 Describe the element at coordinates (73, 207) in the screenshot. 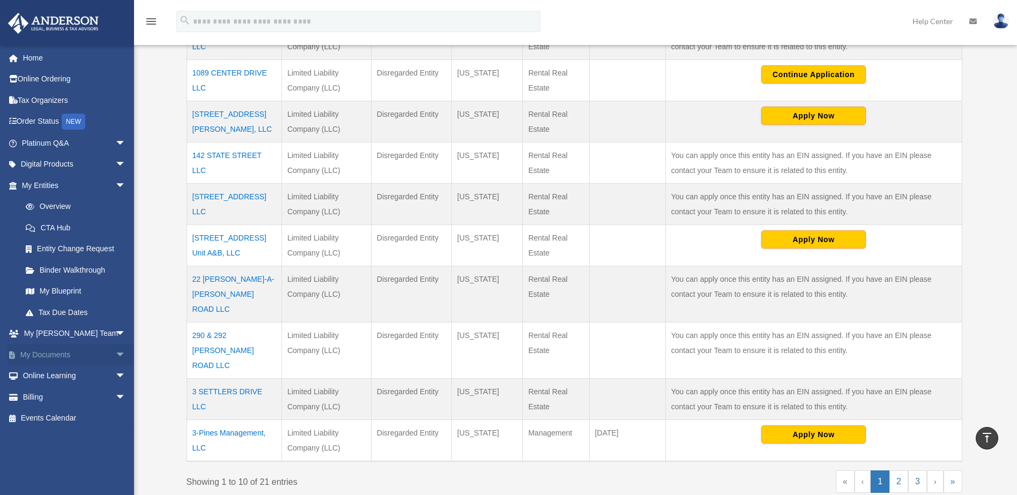

I see `a: Overview` at that location.